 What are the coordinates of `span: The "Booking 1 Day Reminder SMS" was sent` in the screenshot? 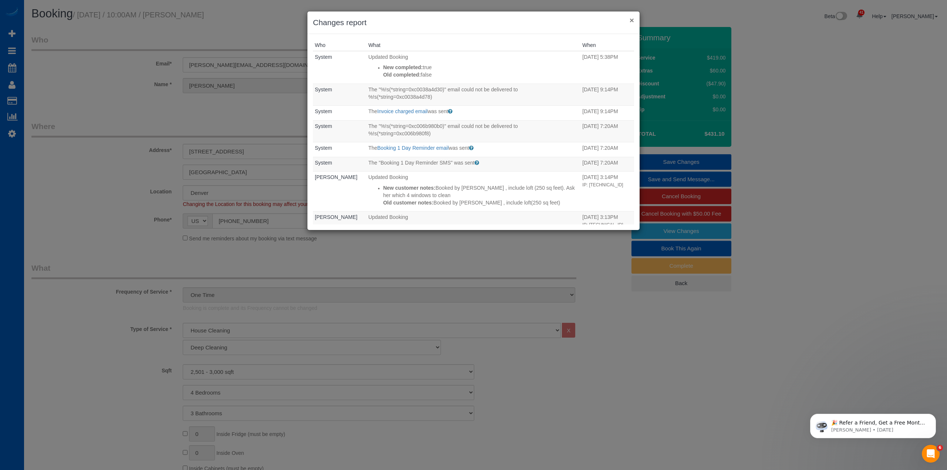 It's located at (422, 163).